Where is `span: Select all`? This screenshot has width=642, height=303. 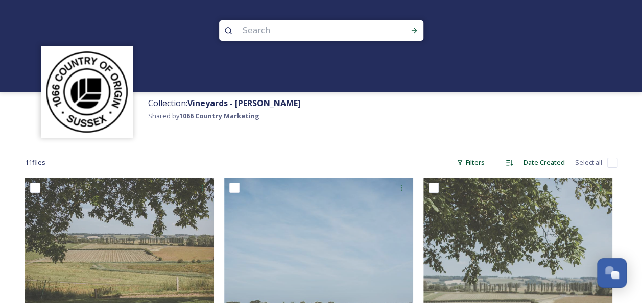
span: Select all is located at coordinates (588, 162).